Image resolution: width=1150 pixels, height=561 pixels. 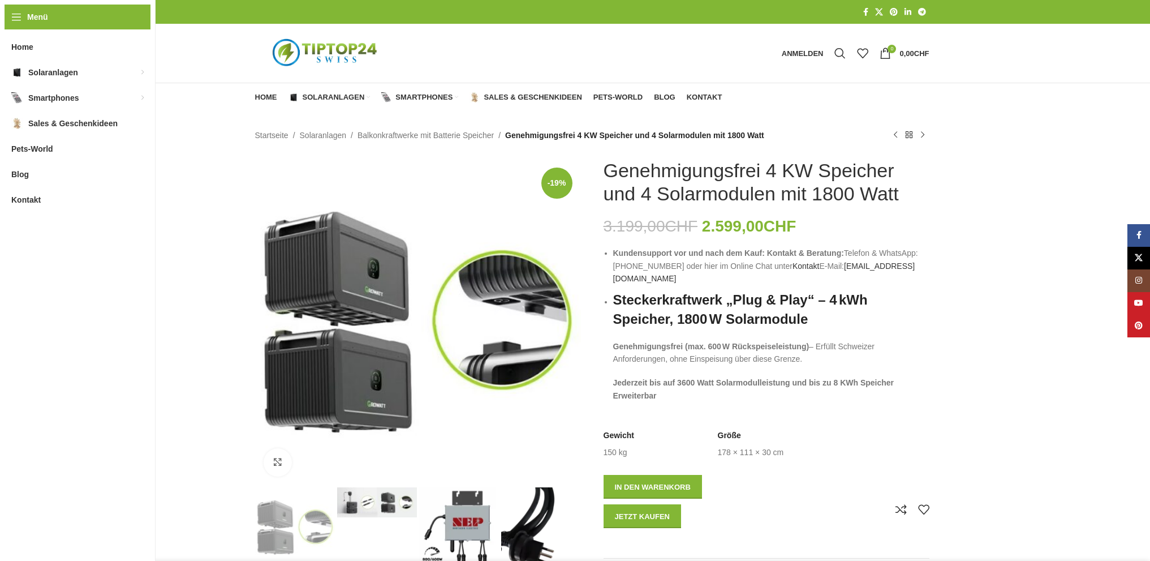 I want to click on a: Blog, so click(x=665, y=97).